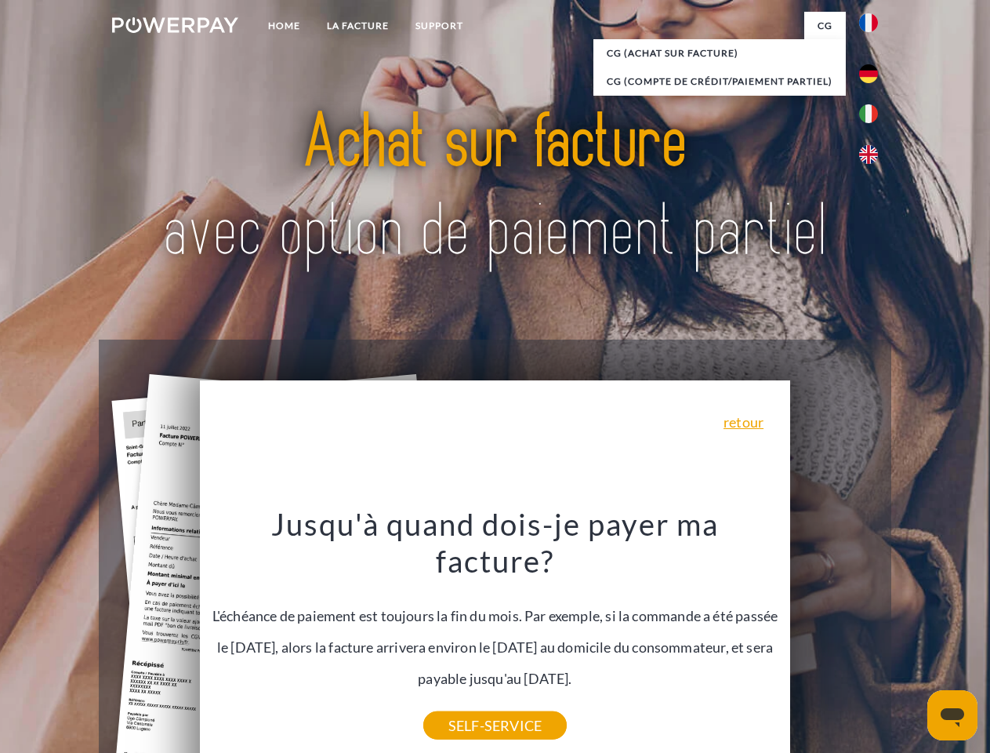 This screenshot has width=990, height=753. I want to click on img: de, so click(869, 74).